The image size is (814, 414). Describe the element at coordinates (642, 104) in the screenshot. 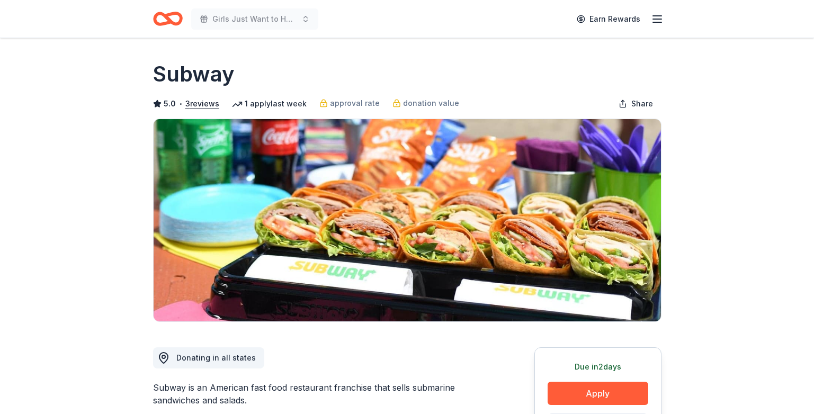

I see `span: Share` at that location.